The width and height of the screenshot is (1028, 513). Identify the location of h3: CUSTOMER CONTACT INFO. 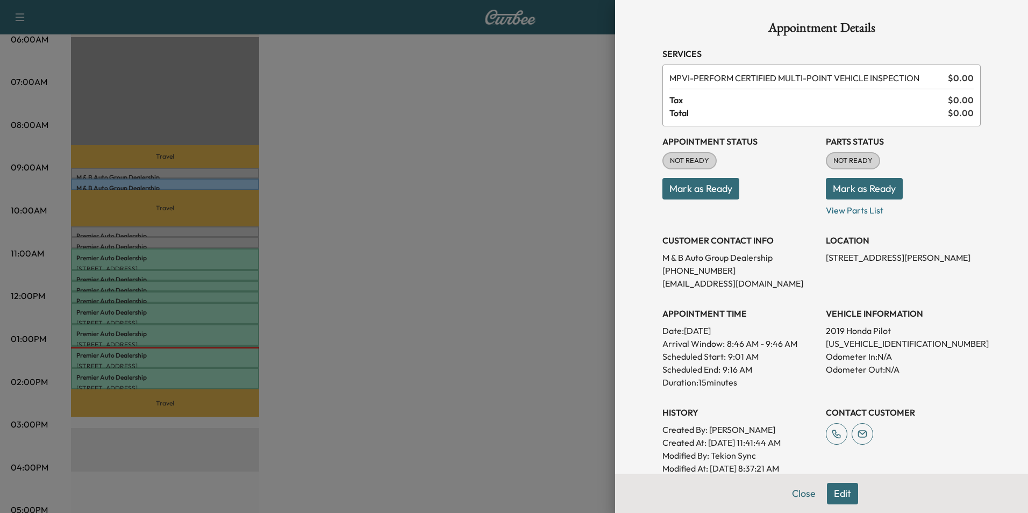
(740, 240).